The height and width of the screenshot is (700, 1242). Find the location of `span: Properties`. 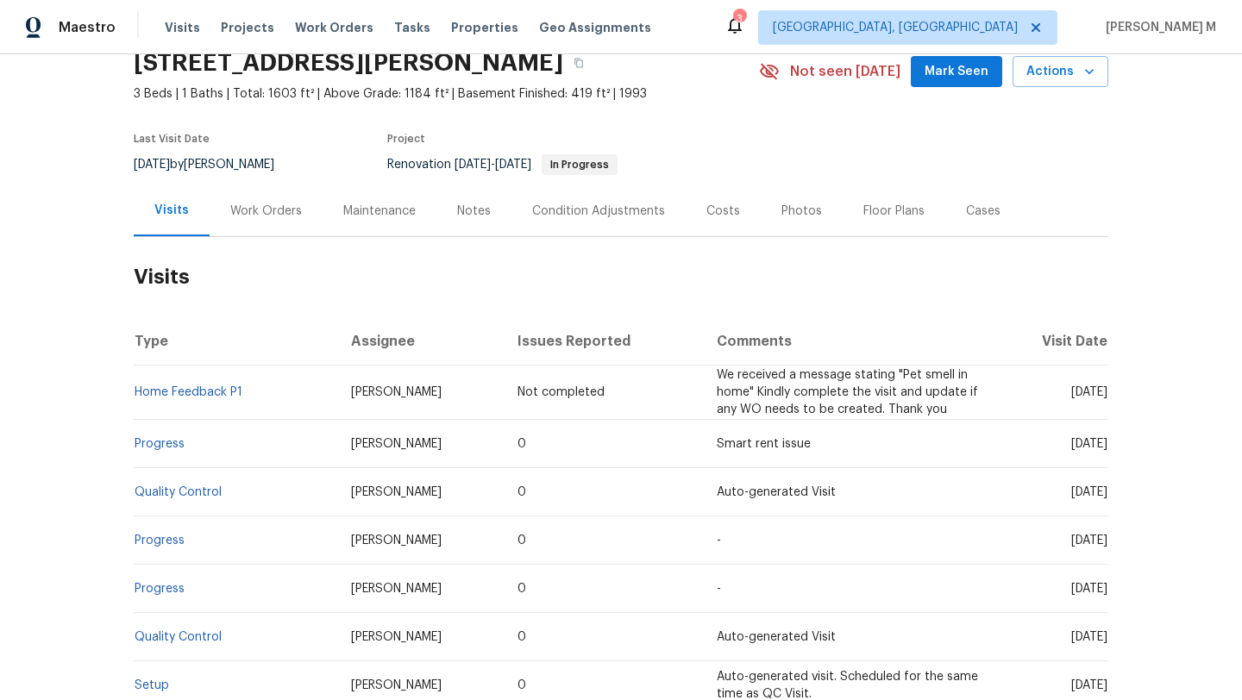

span: Properties is located at coordinates (485, 28).